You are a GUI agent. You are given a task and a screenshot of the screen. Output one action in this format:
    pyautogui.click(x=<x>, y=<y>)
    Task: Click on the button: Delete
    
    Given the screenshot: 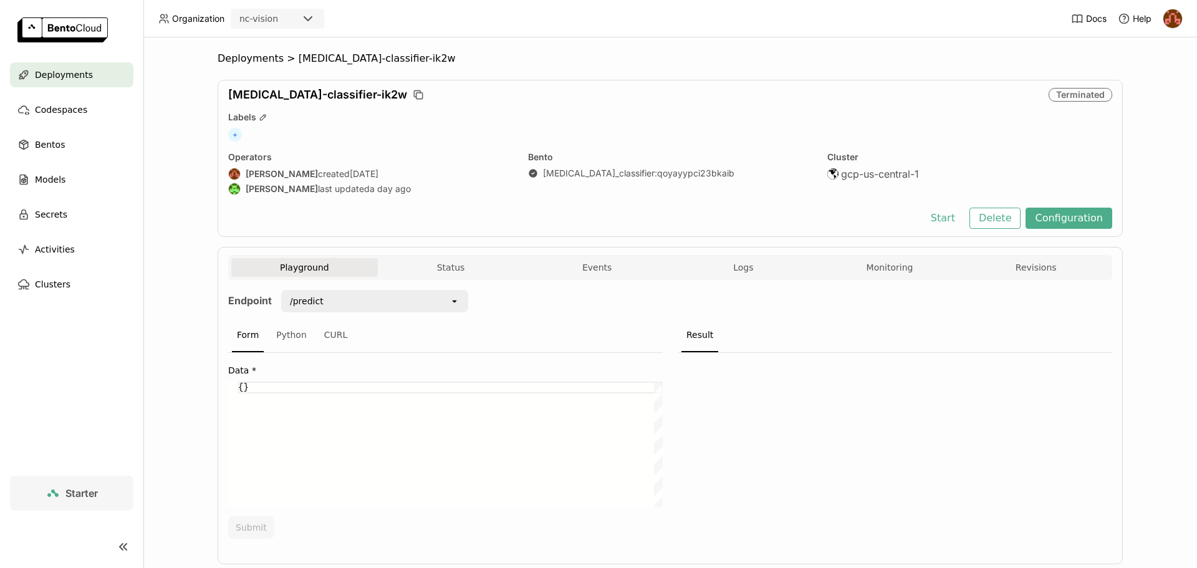 What is the action you would take?
    pyautogui.click(x=995, y=218)
    